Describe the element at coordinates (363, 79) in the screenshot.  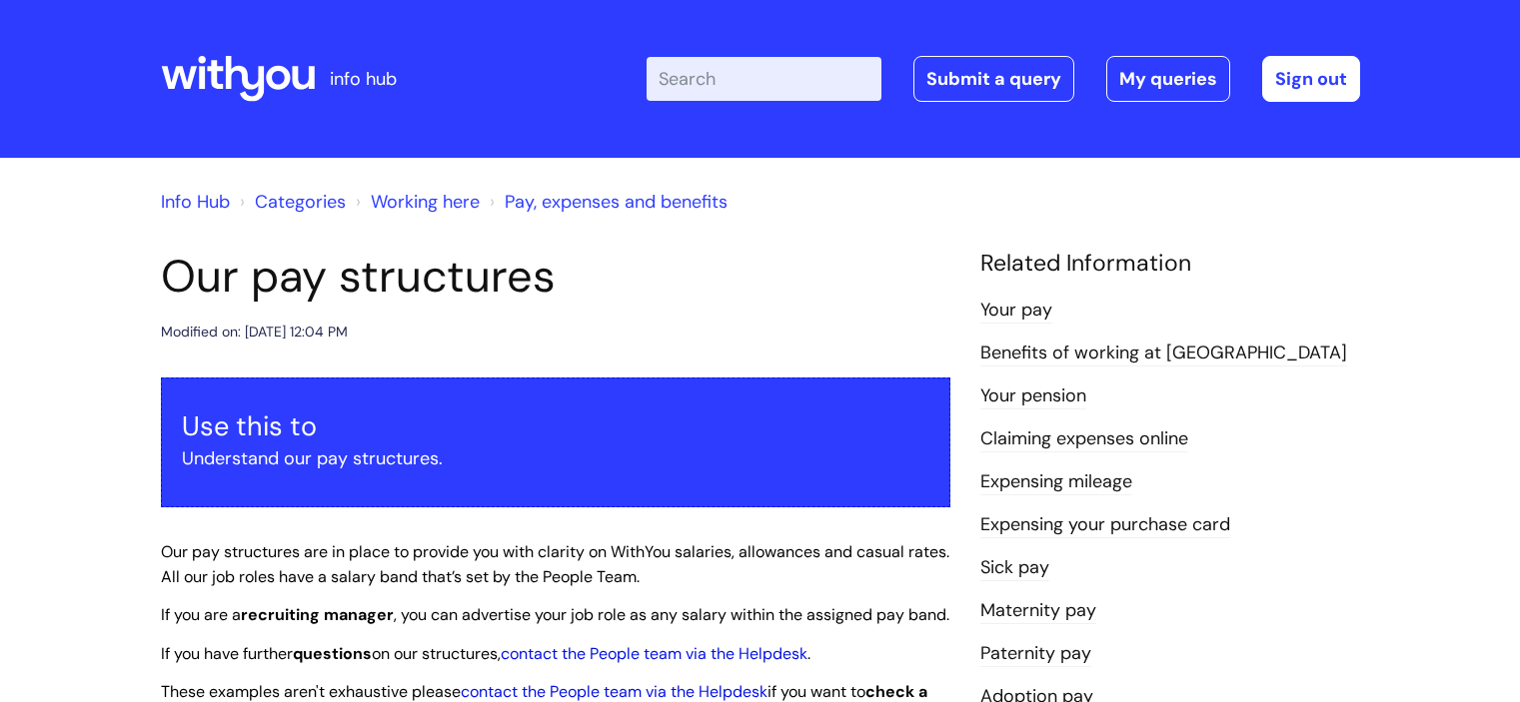
I see `p: info hub` at that location.